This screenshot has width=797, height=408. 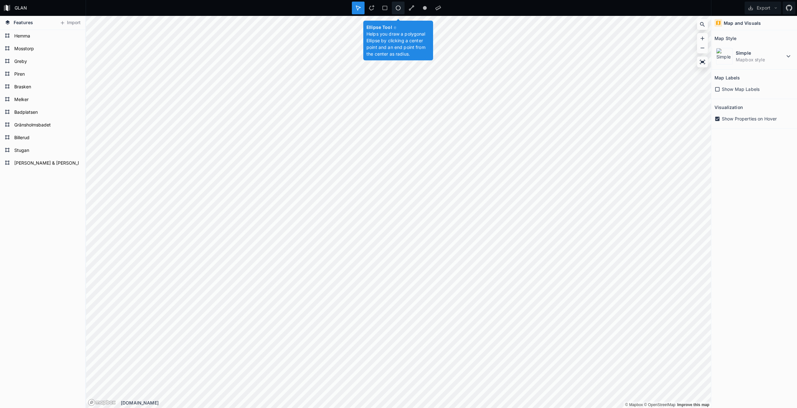 What do you see at coordinates (763, 8) in the screenshot?
I see `button: Export` at bounding box center [763, 8].